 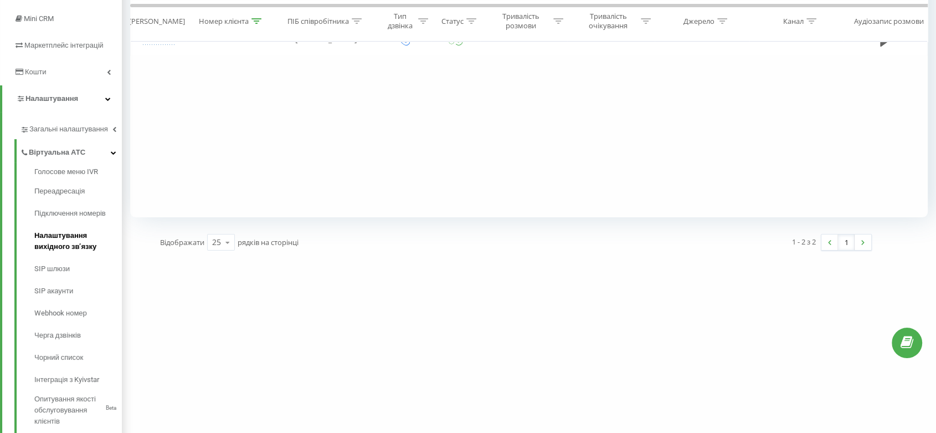 What do you see at coordinates (71, 127) in the screenshot?
I see `a: Загальні налаштування` at bounding box center [71, 127].